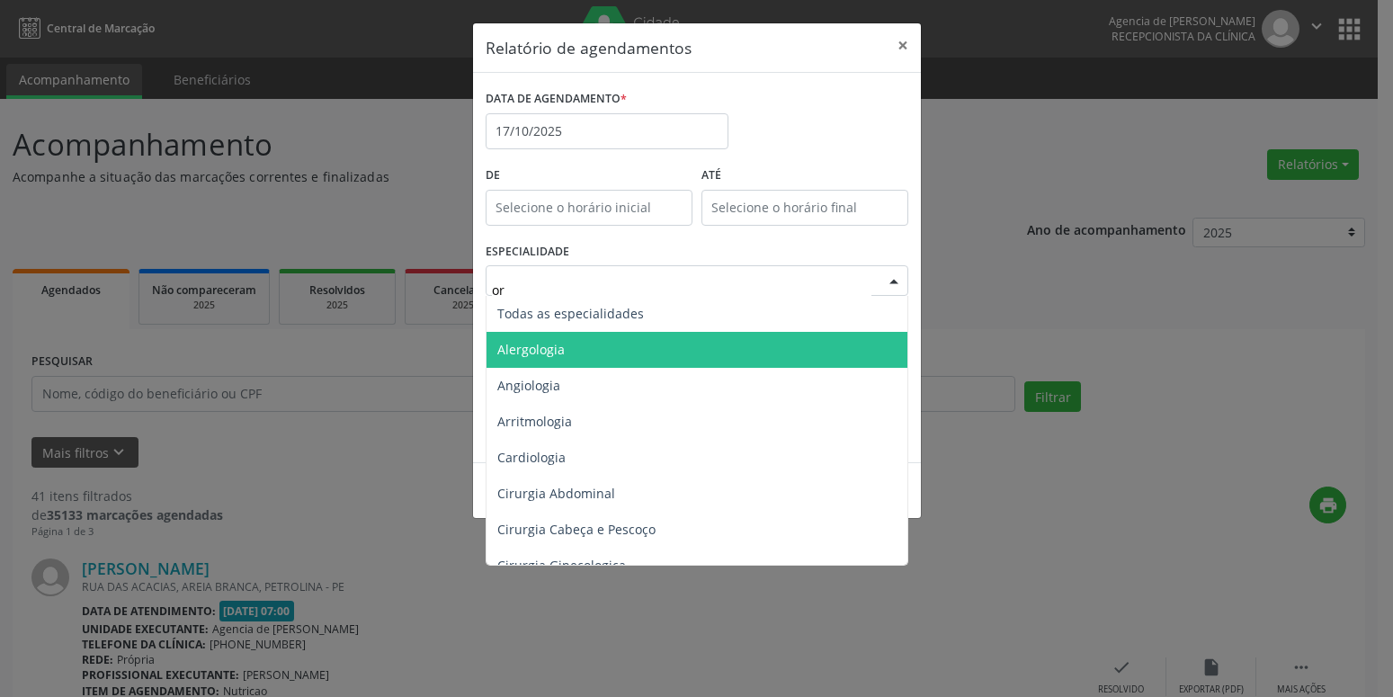 The image size is (1393, 697). Describe the element at coordinates (589, 208) in the screenshot. I see `input: Selecione o horário inicial` at that location.